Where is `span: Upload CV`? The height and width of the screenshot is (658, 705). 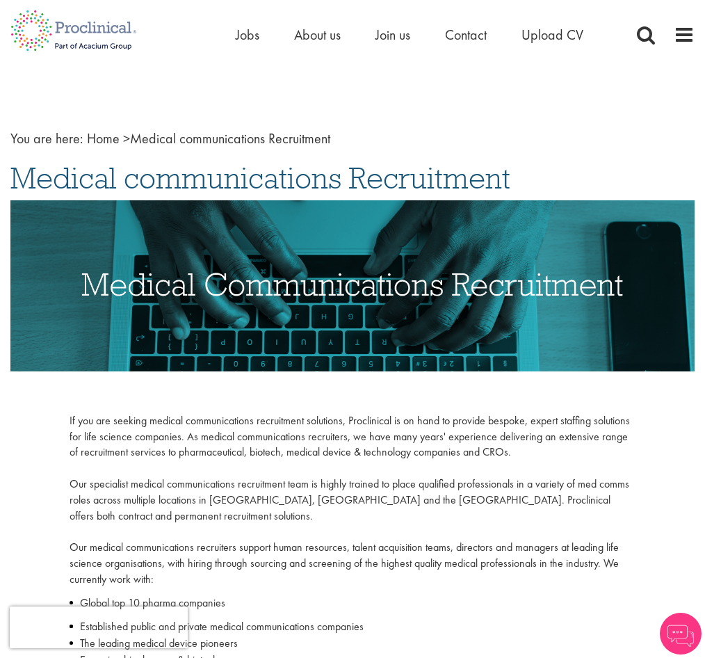 span: Upload CV is located at coordinates (552, 35).